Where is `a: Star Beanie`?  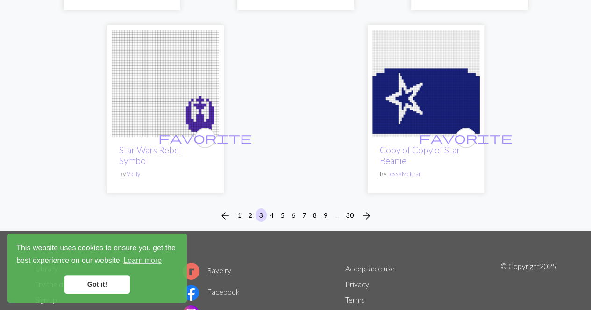
a: Star Beanie is located at coordinates (426, 82).